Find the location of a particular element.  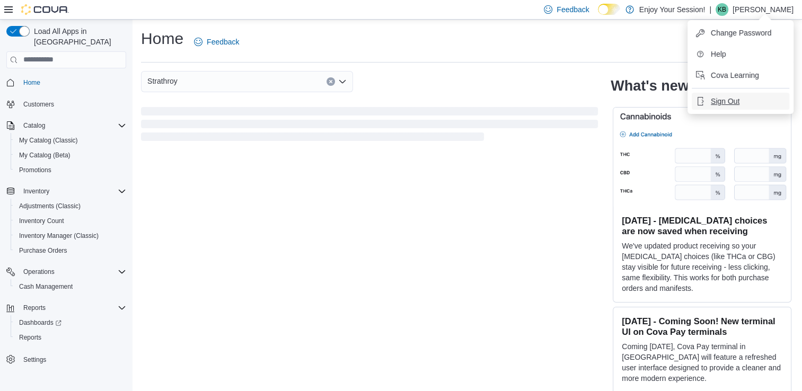

a: Inventory Count is located at coordinates (41, 221).